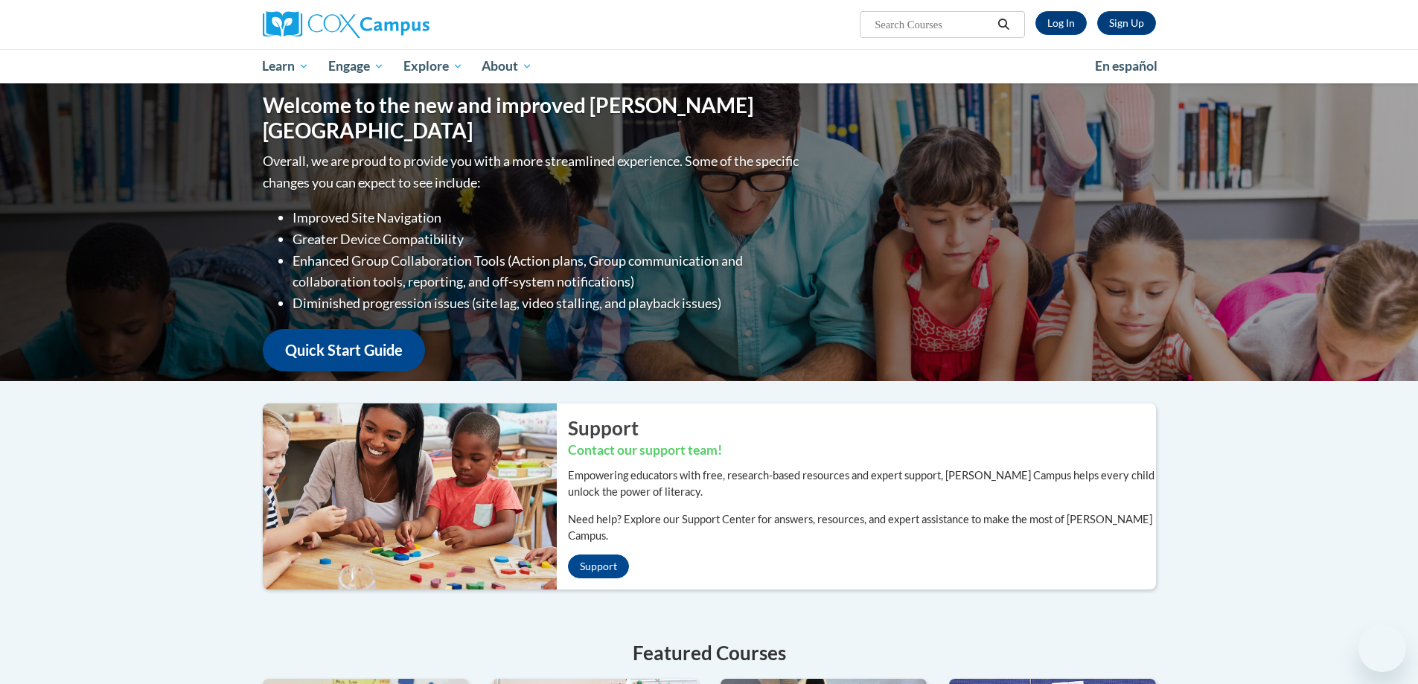 The height and width of the screenshot is (684, 1418). I want to click on li: Diminished progression issues (site lag, video stalling, and playback issues), so click(547, 303).